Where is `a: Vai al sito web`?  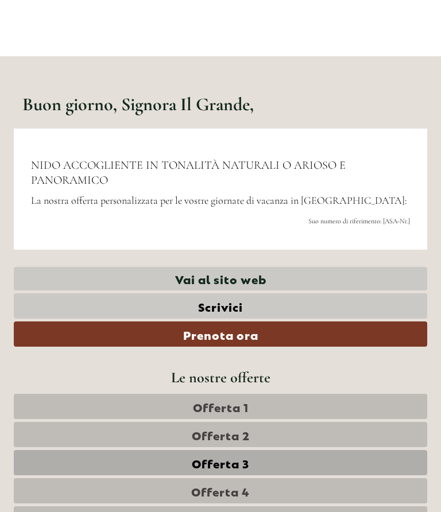
a: Vai al sito web is located at coordinates (220, 278).